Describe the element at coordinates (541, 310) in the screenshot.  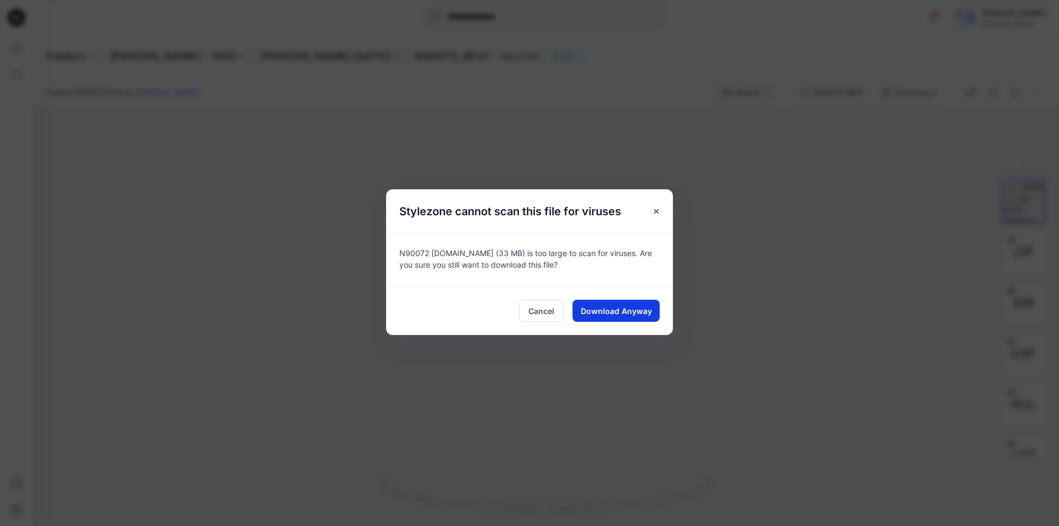
I see `button: Cancel` at that location.